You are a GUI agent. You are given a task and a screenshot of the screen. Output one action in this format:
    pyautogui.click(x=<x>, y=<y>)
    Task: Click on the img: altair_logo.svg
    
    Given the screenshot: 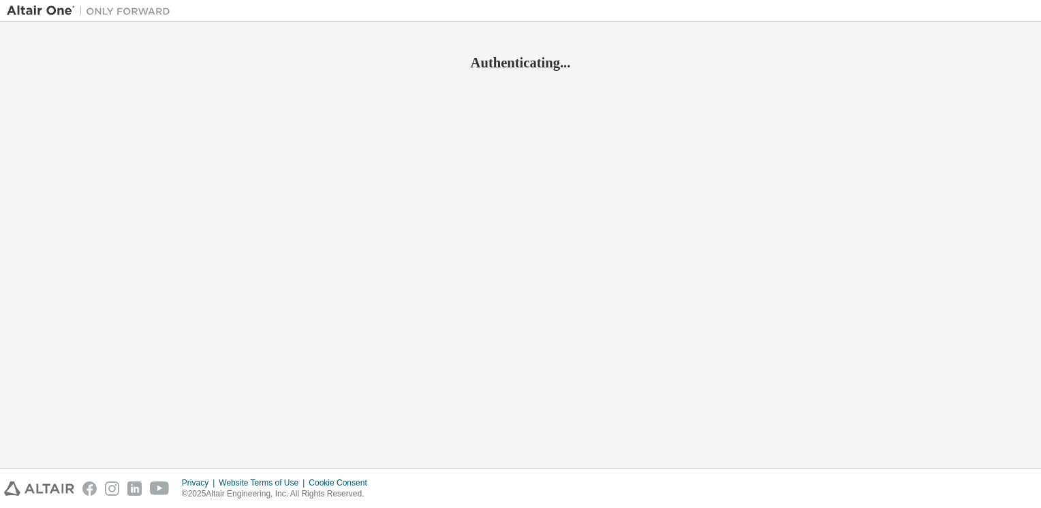 What is the action you would take?
    pyautogui.click(x=39, y=489)
    